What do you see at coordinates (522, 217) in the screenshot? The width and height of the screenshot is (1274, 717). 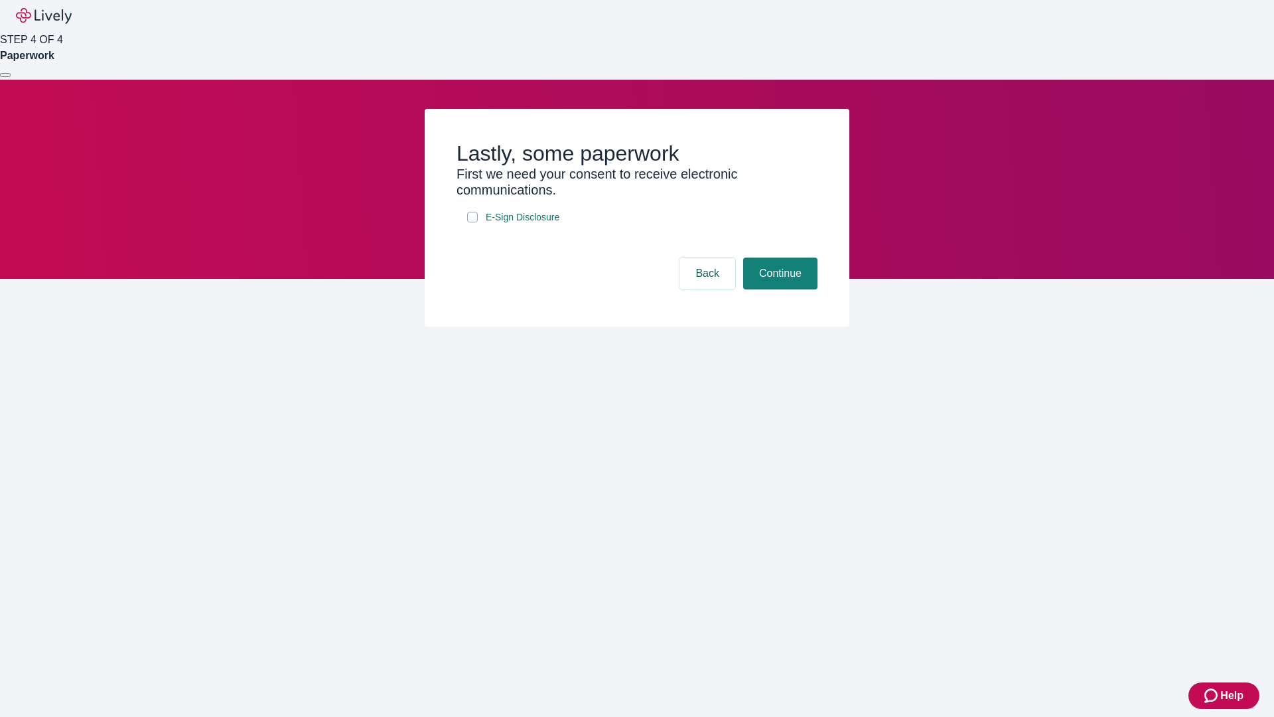 I see `span: E-Sign Disclosure` at bounding box center [522, 217].